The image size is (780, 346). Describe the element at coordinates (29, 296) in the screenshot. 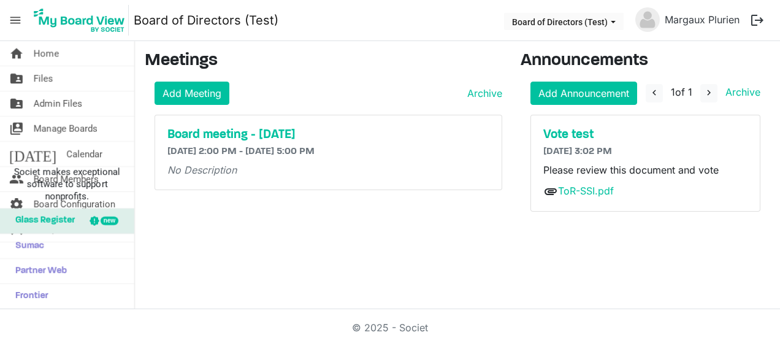

I see `span: Frontier` at that location.